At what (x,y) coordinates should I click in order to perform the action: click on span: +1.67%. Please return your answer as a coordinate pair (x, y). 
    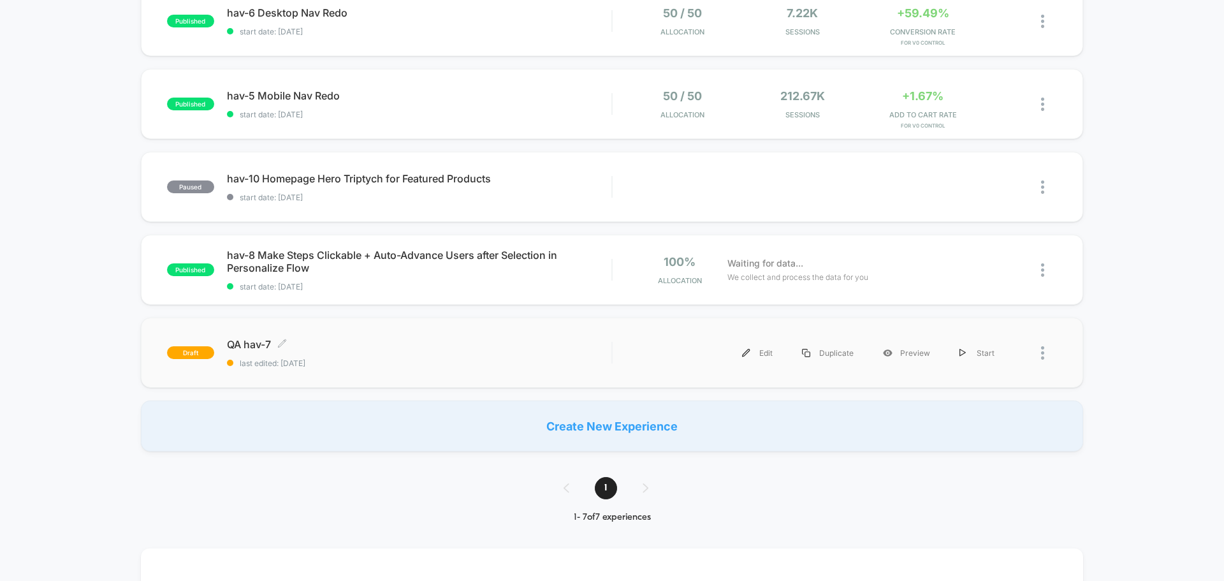
    Looking at the image, I should click on (922, 96).